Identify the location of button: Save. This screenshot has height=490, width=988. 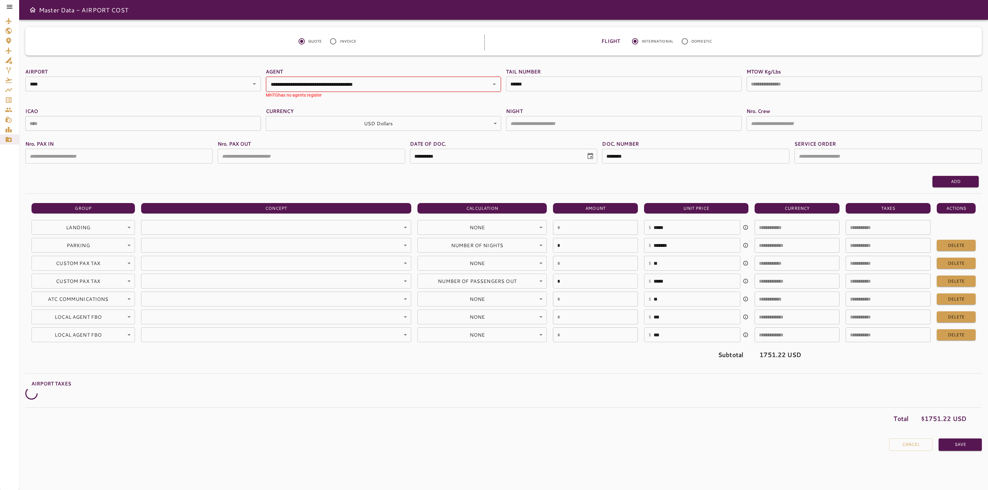
(960, 445).